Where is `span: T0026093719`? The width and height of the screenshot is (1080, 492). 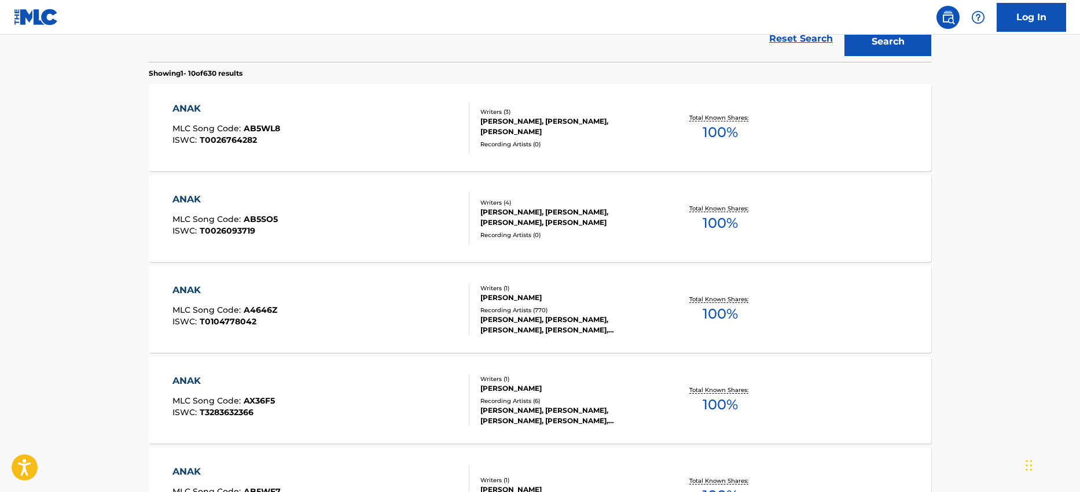
span: T0026093719 is located at coordinates (227, 231).